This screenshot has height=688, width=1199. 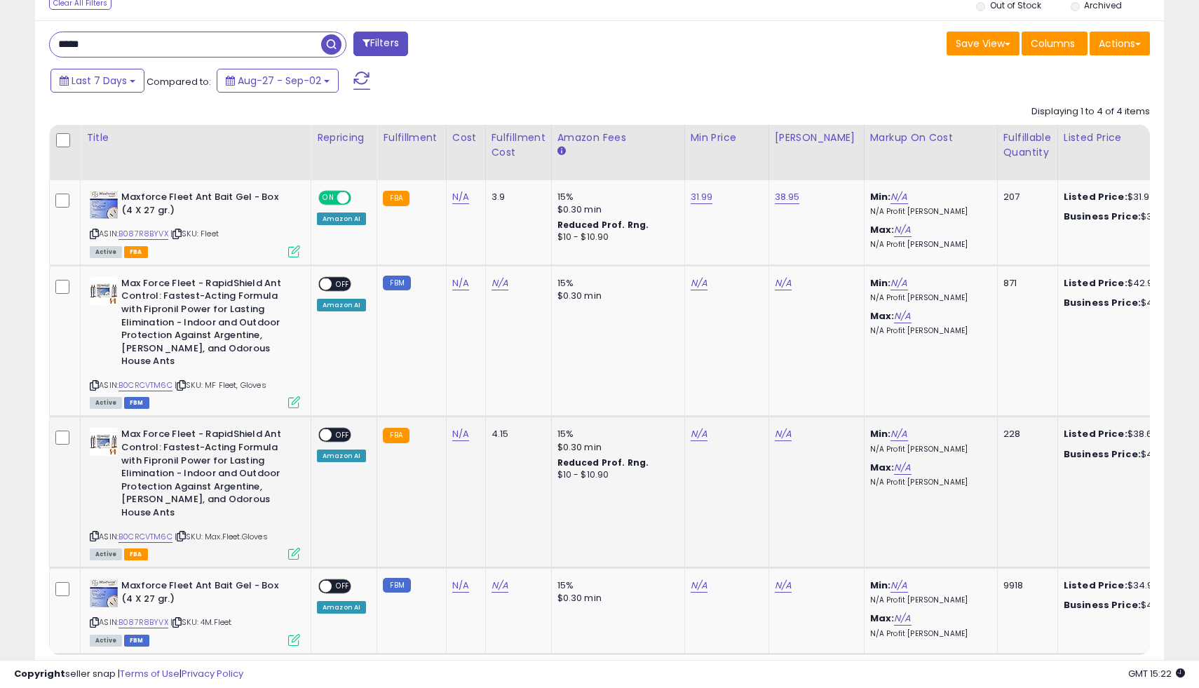 I want to click on span: Last 7 Days, so click(x=99, y=81).